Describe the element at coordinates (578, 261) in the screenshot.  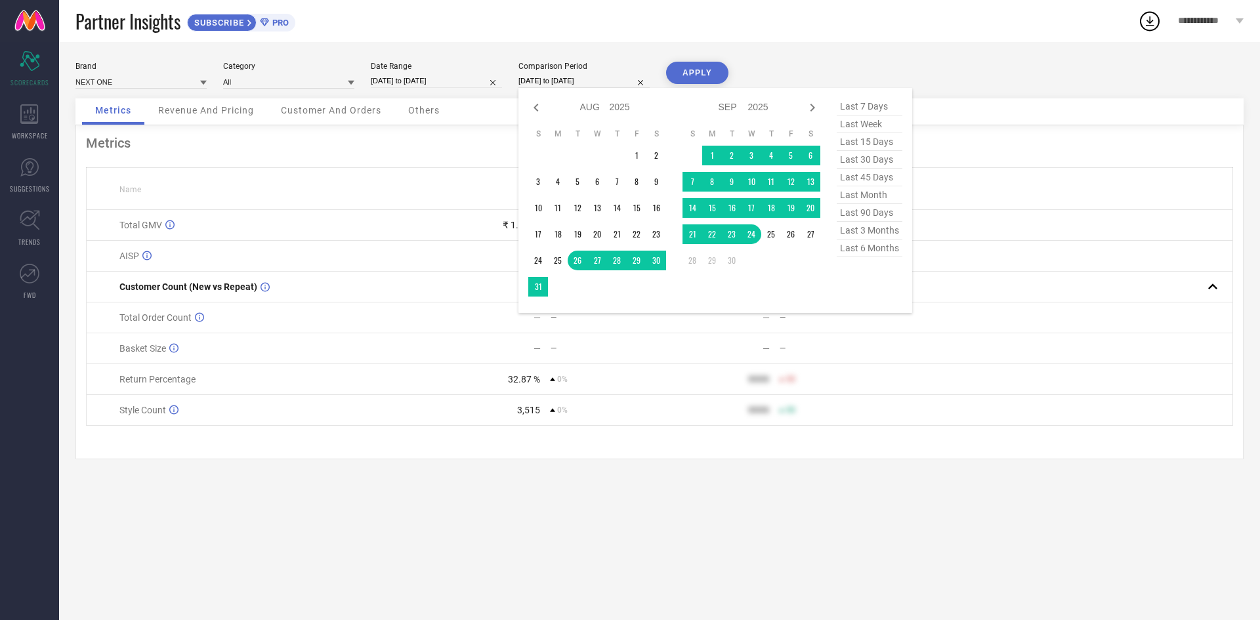
I see `td: Tue Aug 26 2025` at that location.